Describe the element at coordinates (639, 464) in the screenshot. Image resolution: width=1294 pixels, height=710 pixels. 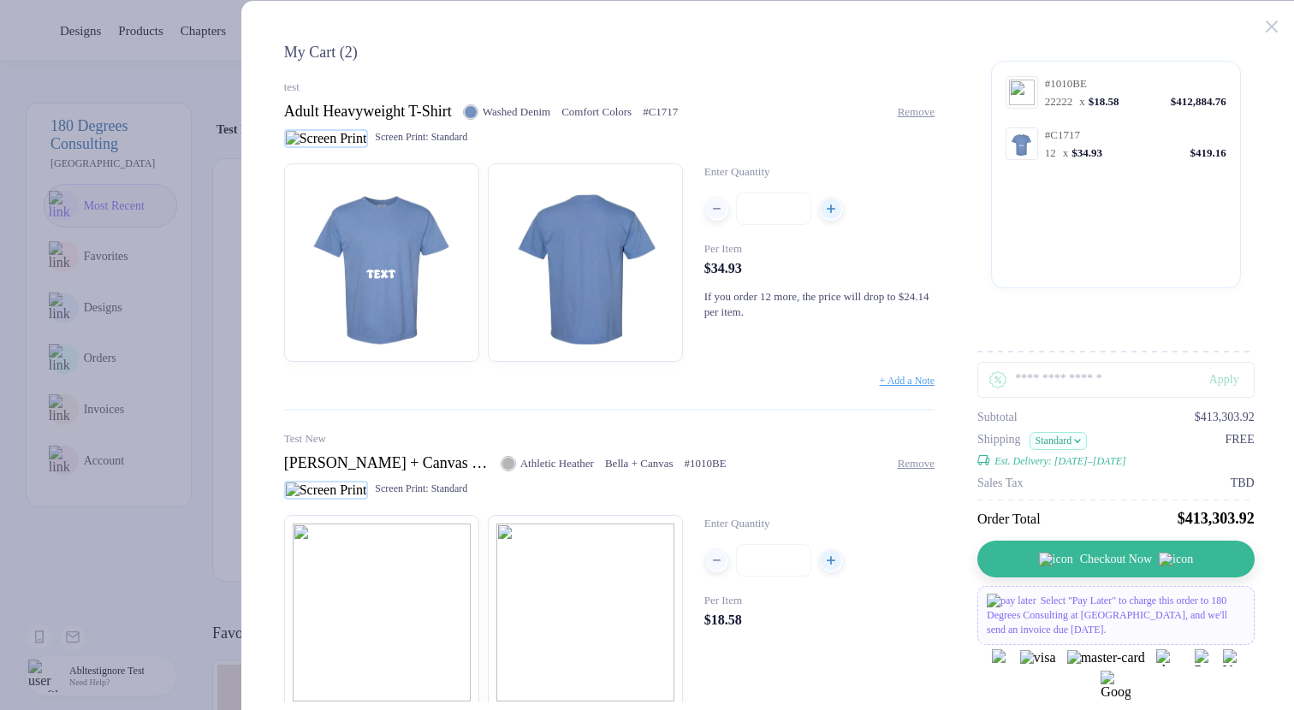
I see `span: Bella + Canvas` at that location.